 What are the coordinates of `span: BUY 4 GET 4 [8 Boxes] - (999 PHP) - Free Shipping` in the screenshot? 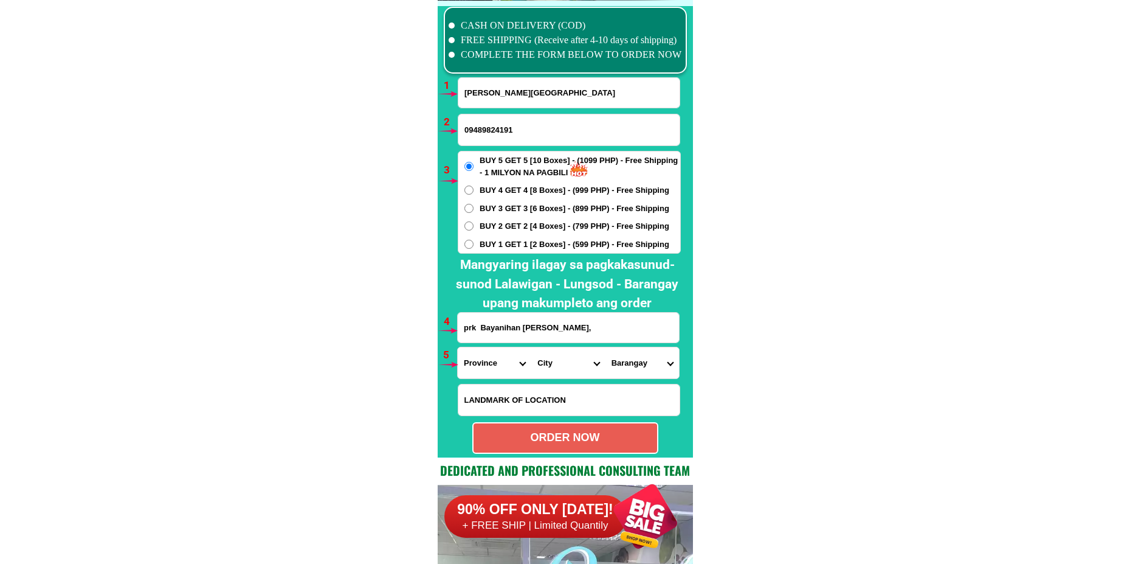 It's located at (574, 190).